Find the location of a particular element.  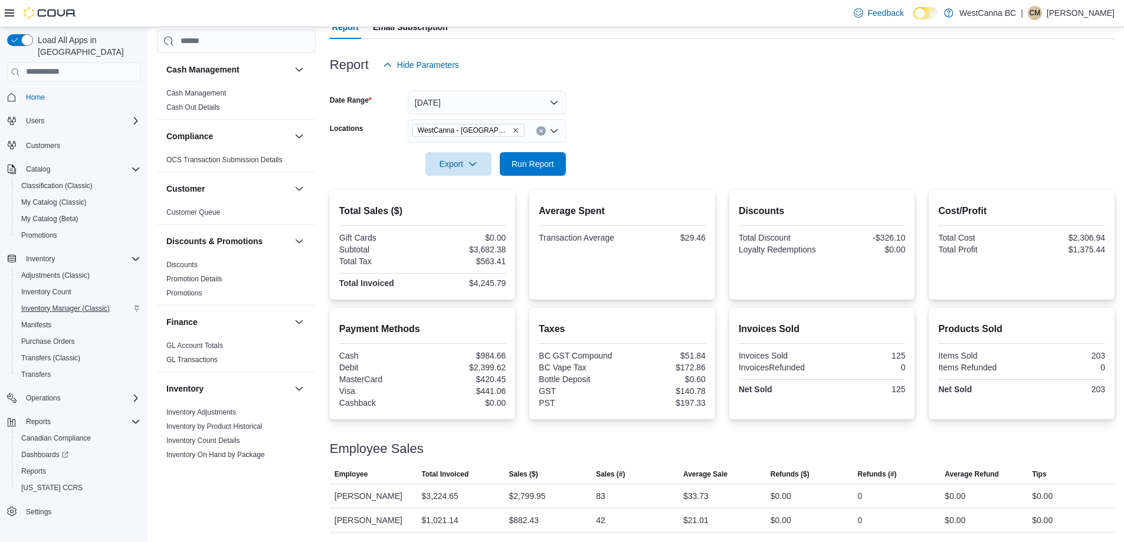

div: 0 is located at coordinates (1065, 368).